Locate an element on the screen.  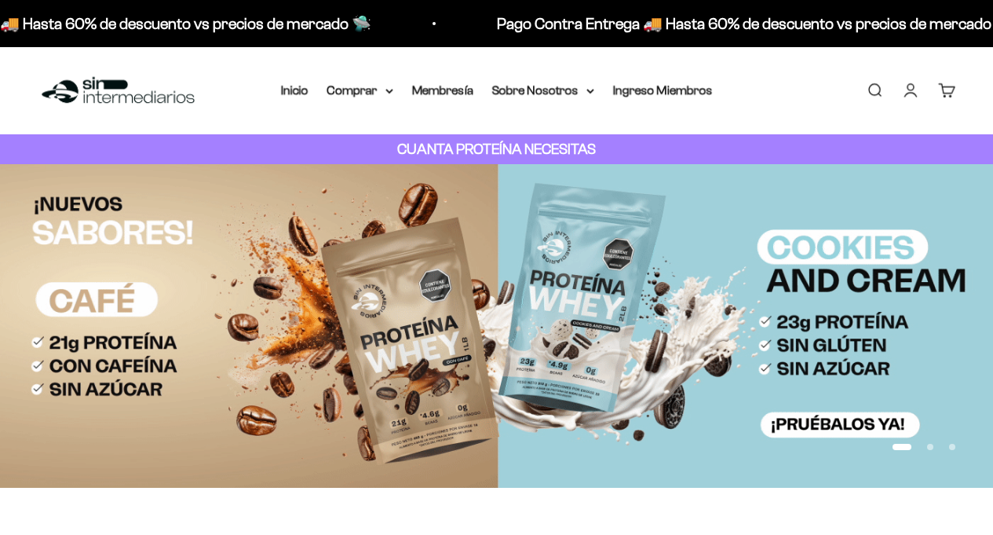
a: Ingreso Miembros is located at coordinates (662, 89).